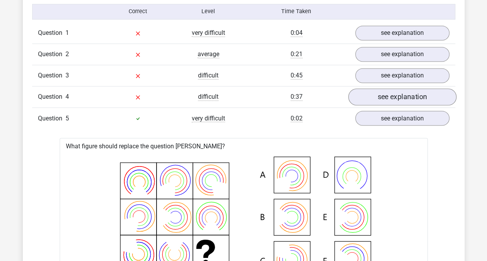  Describe the element at coordinates (67, 54) in the screenshot. I see `span: 2` at that location.